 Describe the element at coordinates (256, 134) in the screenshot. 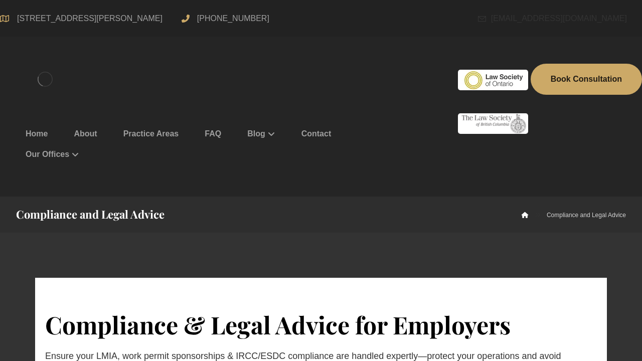

I see `span: Blog` at that location.